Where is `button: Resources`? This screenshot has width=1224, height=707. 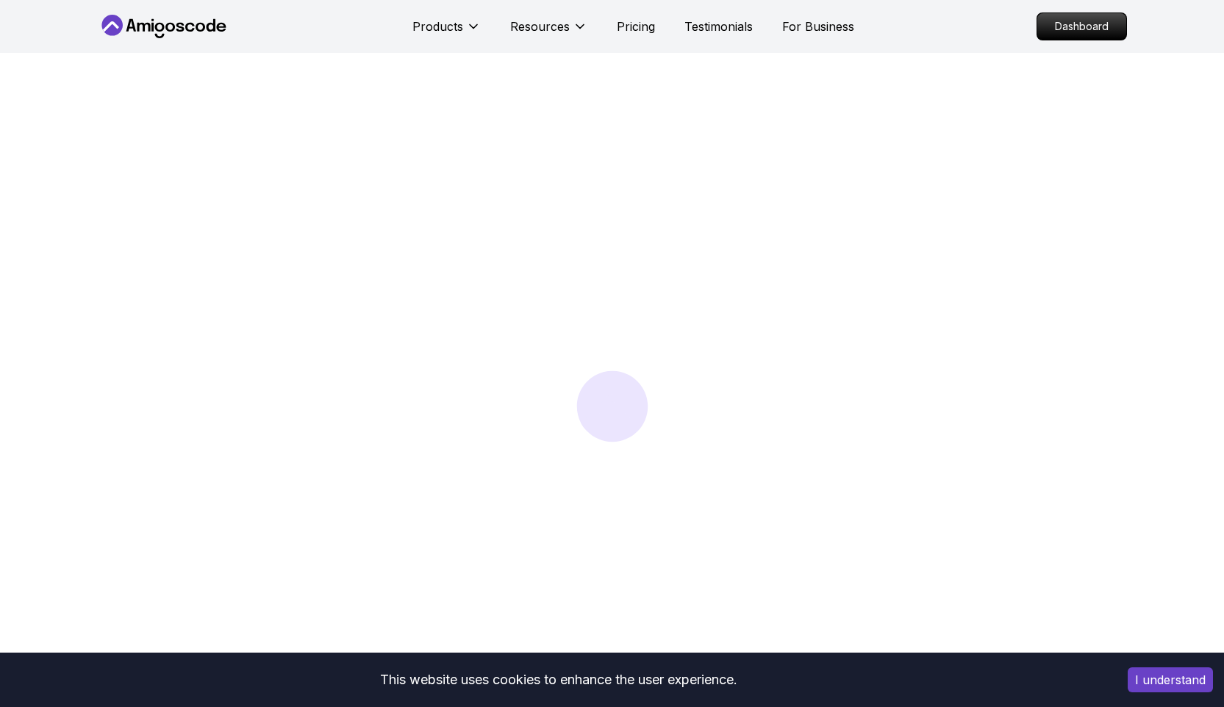 button: Resources is located at coordinates (548, 32).